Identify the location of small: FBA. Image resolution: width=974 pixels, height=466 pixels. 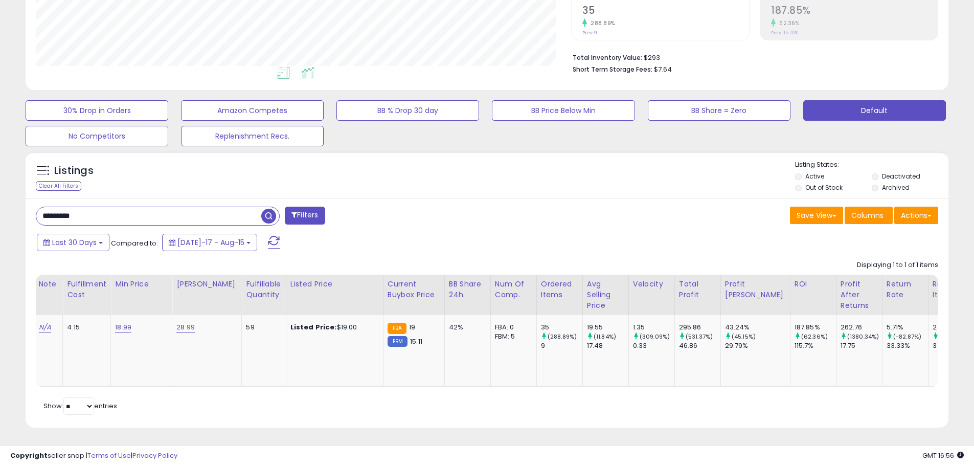
(397, 328).